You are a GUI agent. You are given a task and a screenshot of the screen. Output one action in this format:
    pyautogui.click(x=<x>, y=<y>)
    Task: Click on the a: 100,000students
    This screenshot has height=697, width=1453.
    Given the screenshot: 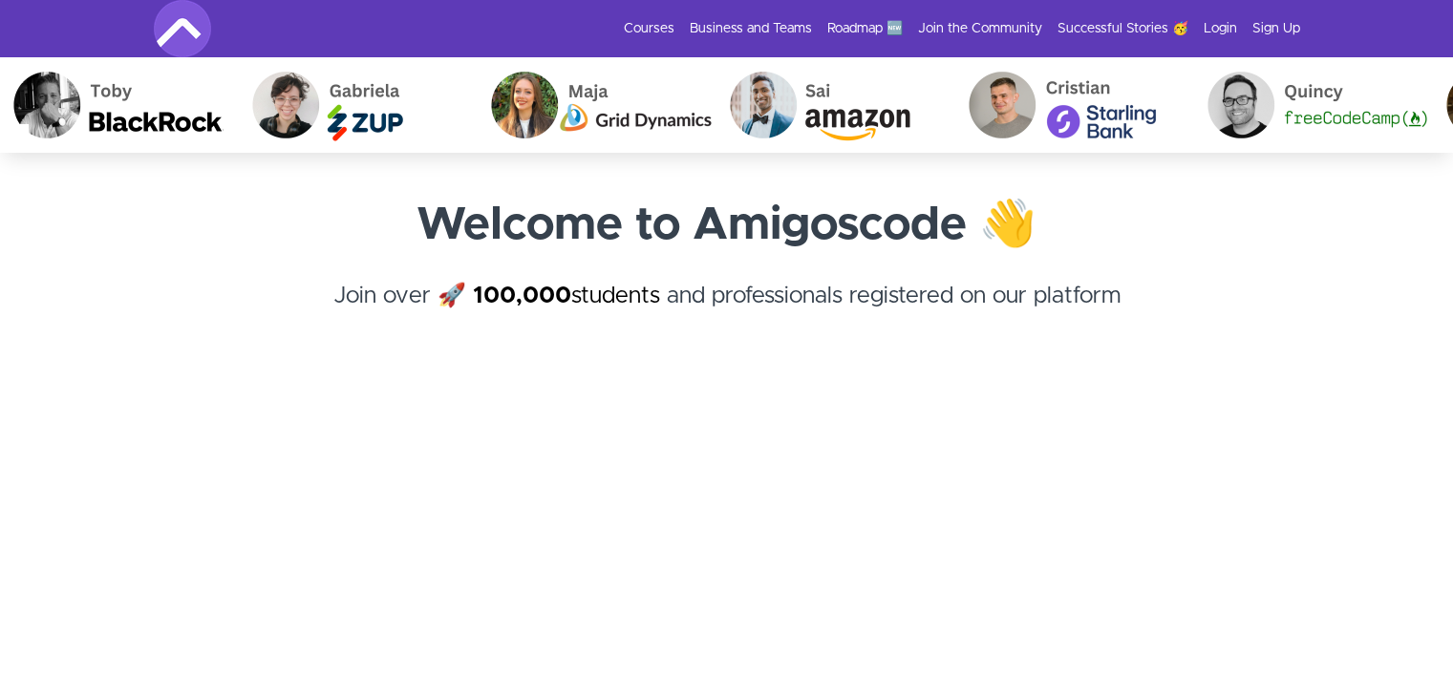 What is the action you would take?
    pyautogui.click(x=567, y=296)
    